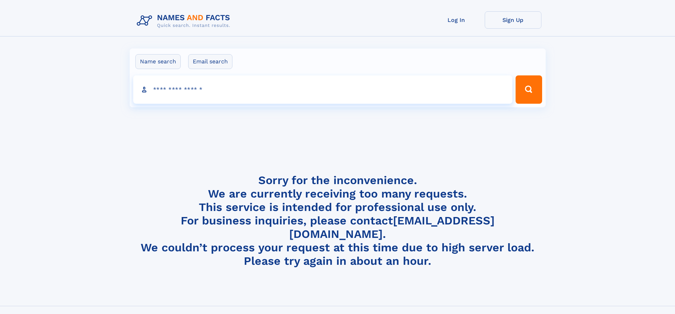 This screenshot has width=675, height=314. I want to click on input: search input, so click(323, 90).